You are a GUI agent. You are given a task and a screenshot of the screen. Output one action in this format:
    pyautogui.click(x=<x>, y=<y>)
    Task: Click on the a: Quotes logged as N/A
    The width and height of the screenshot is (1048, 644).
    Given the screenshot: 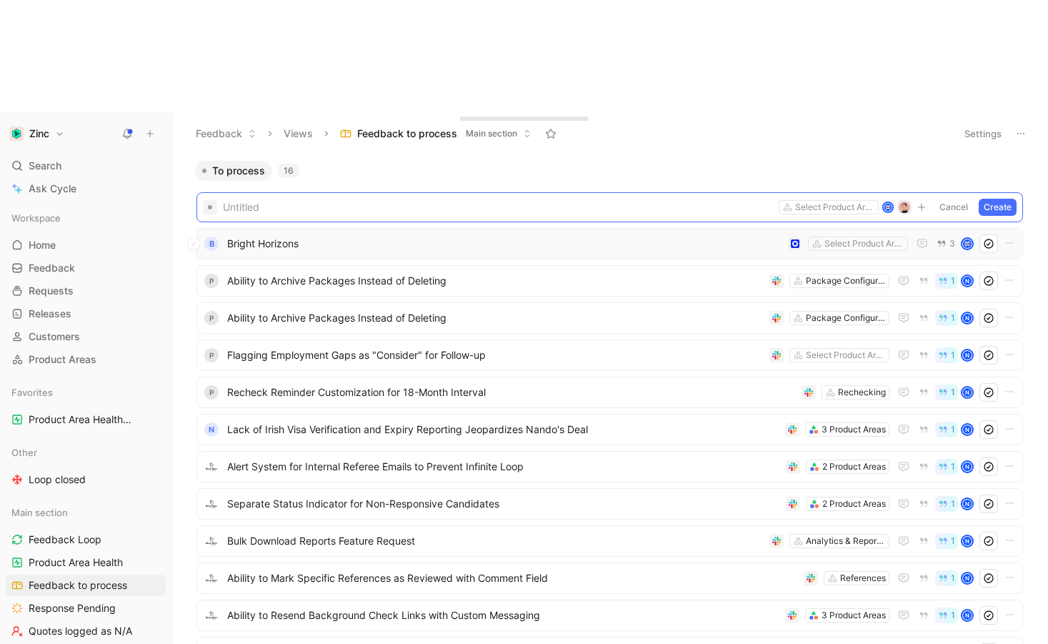 What is the action you would take?
    pyautogui.click(x=86, y=631)
    